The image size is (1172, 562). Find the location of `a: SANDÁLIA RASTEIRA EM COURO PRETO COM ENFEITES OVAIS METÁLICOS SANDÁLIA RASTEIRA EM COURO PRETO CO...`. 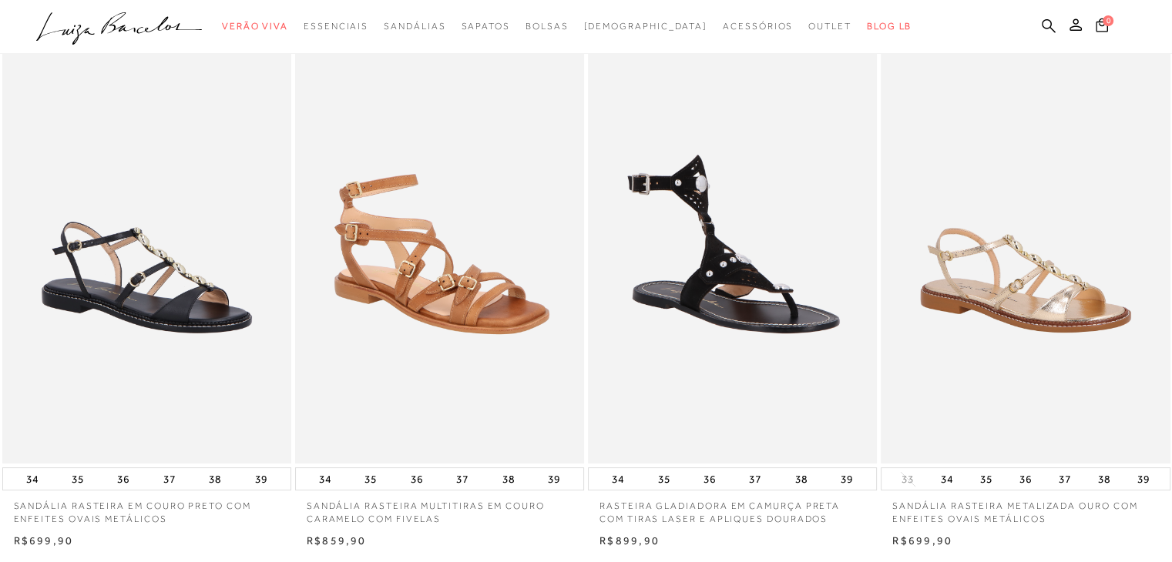

a: SANDÁLIA RASTEIRA EM COURO PRETO COM ENFEITES OVAIS METÁLICOS SANDÁLIA RASTEIRA EM COURO PRETO CO... is located at coordinates (146, 247).